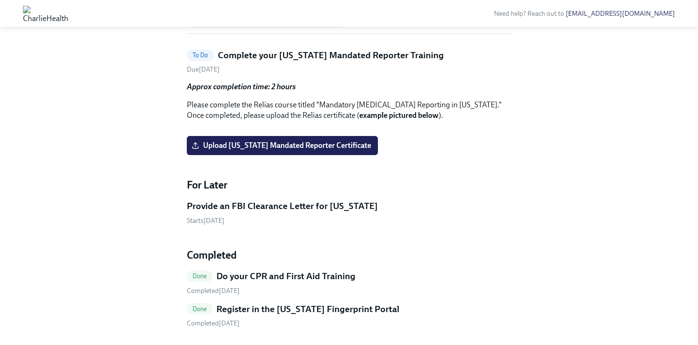 The image size is (698, 345). Describe the element at coordinates (205, 221) in the screenshot. I see `span: Monday, October 6th 2025, 9:00 am` at that location.